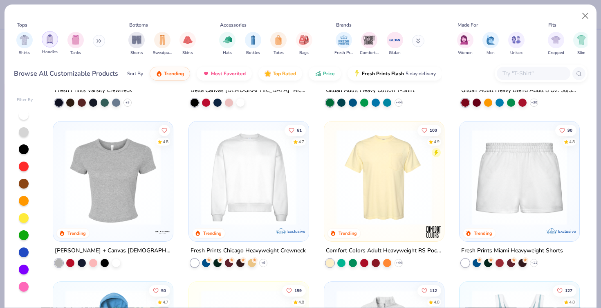  What do you see at coordinates (24, 53) in the screenshot?
I see `span: Shirts` at bounding box center [24, 53].